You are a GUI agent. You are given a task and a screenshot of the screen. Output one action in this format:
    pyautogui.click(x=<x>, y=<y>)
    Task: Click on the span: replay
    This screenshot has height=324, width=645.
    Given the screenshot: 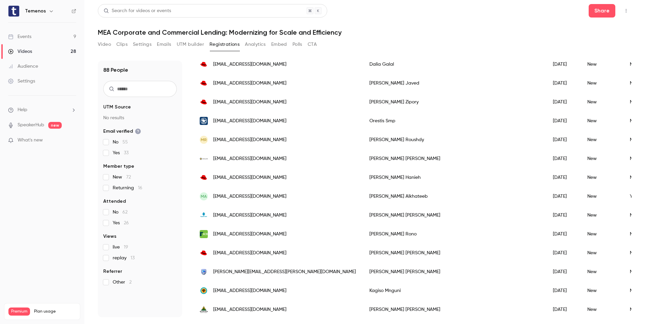 What is the action you would take?
    pyautogui.click(x=123, y=258)
    